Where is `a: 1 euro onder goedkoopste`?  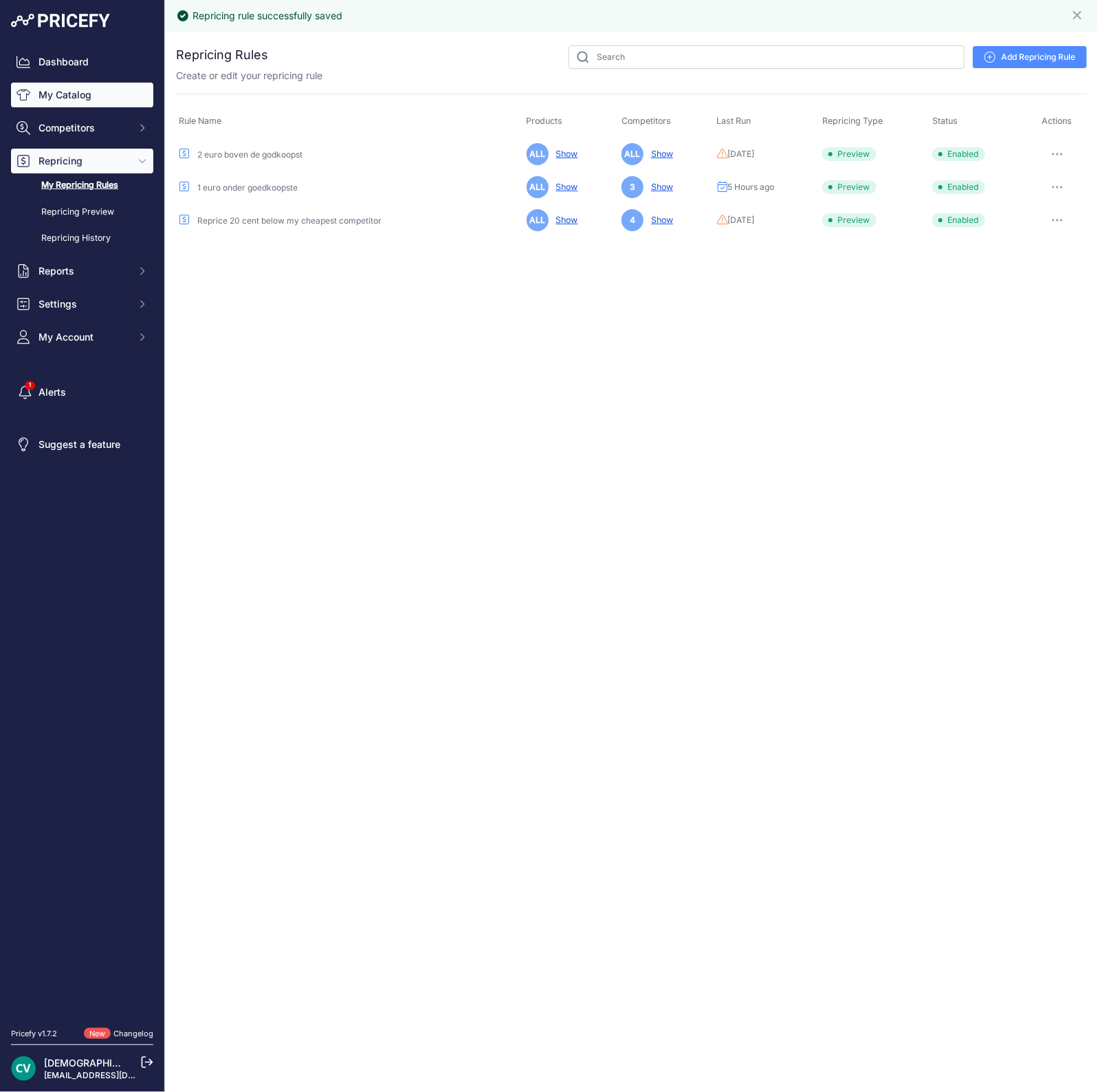 a: 1 euro onder goedkoopste is located at coordinates (248, 187).